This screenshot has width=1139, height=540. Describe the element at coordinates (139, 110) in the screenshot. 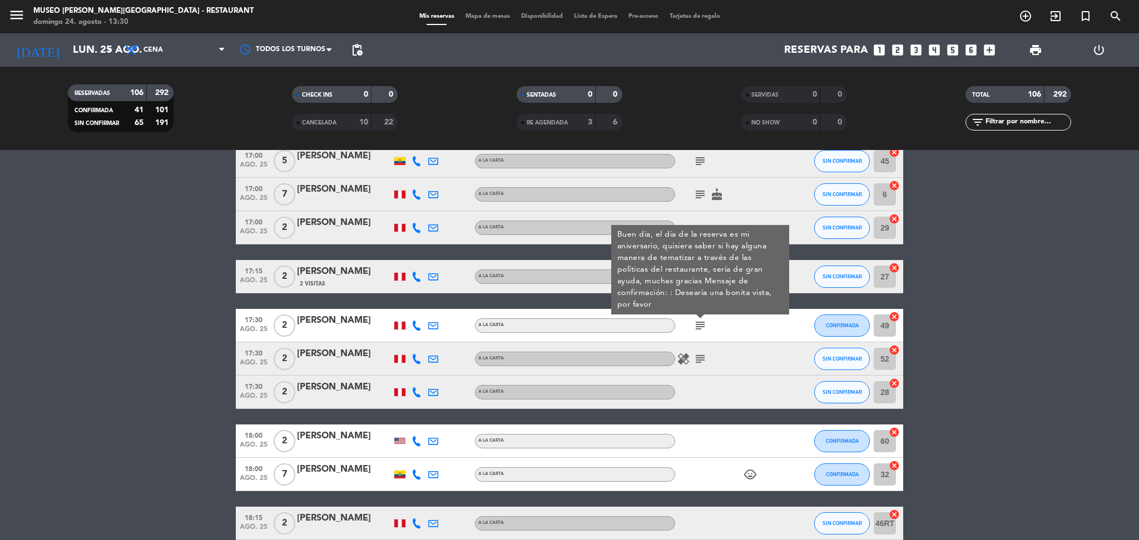

I see `strong: 41` at that location.